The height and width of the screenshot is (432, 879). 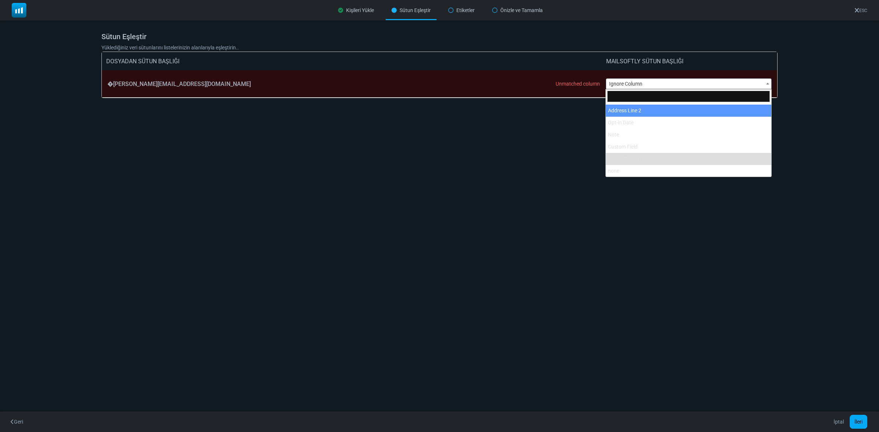 I want to click on div: Önizle ve Tamamla, so click(x=517, y=10).